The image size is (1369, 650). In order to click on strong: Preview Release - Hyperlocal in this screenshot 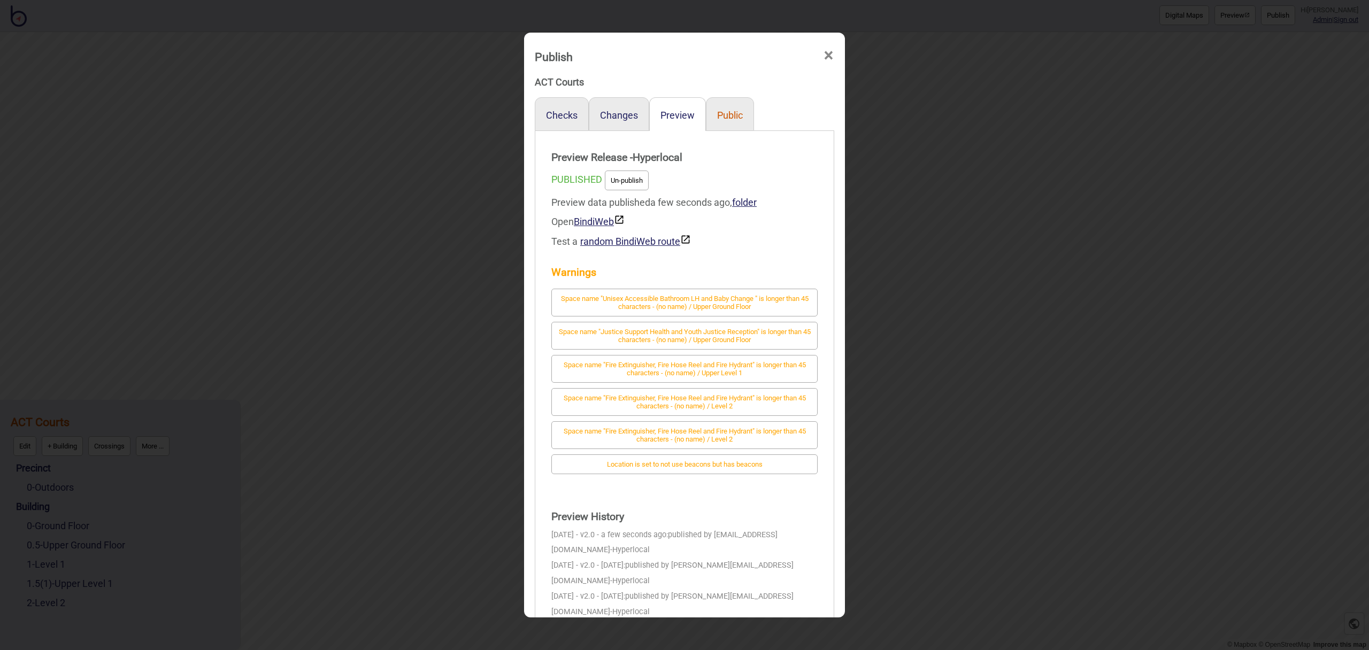, I will do `click(684, 158)`.